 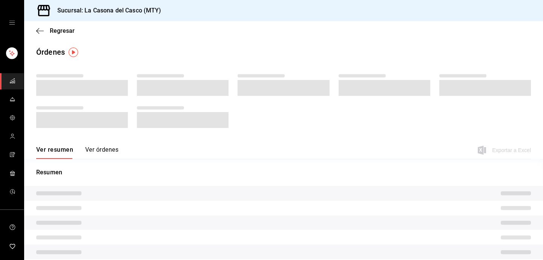 I want to click on button: Ver resumen, so click(x=55, y=152).